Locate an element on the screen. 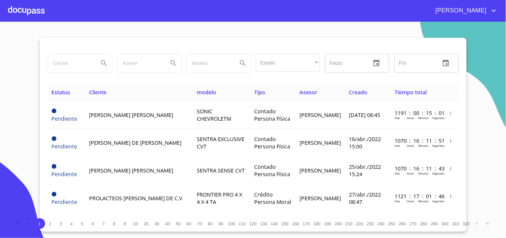 The width and height of the screenshot is (506, 238). span: 9 is located at coordinates (125, 223).